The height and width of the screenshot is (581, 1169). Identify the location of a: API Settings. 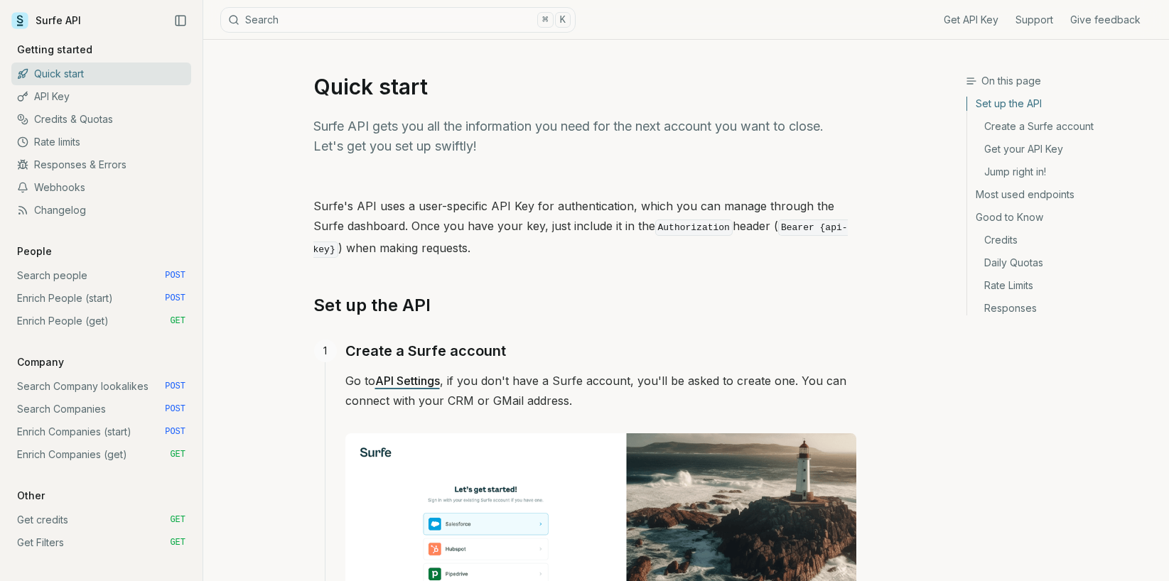
(407, 381).